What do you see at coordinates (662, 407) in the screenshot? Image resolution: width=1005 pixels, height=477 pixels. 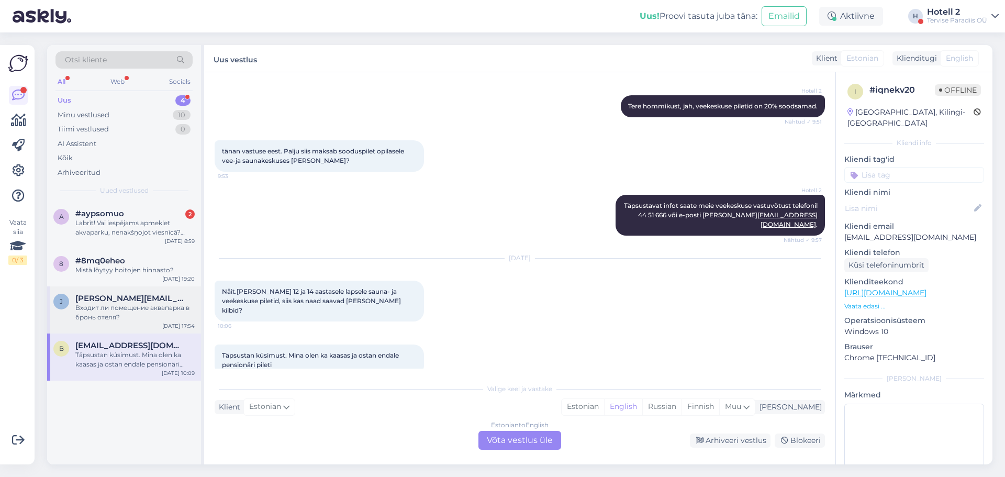 I see `div: Russian` at bounding box center [662, 407].